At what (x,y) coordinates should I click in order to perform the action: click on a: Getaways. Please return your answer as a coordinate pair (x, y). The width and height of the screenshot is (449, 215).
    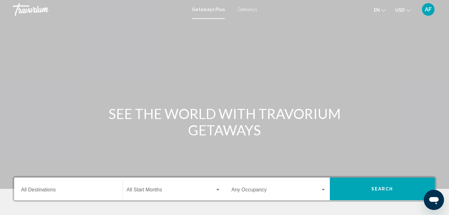
    Looking at the image, I should click on (247, 9).